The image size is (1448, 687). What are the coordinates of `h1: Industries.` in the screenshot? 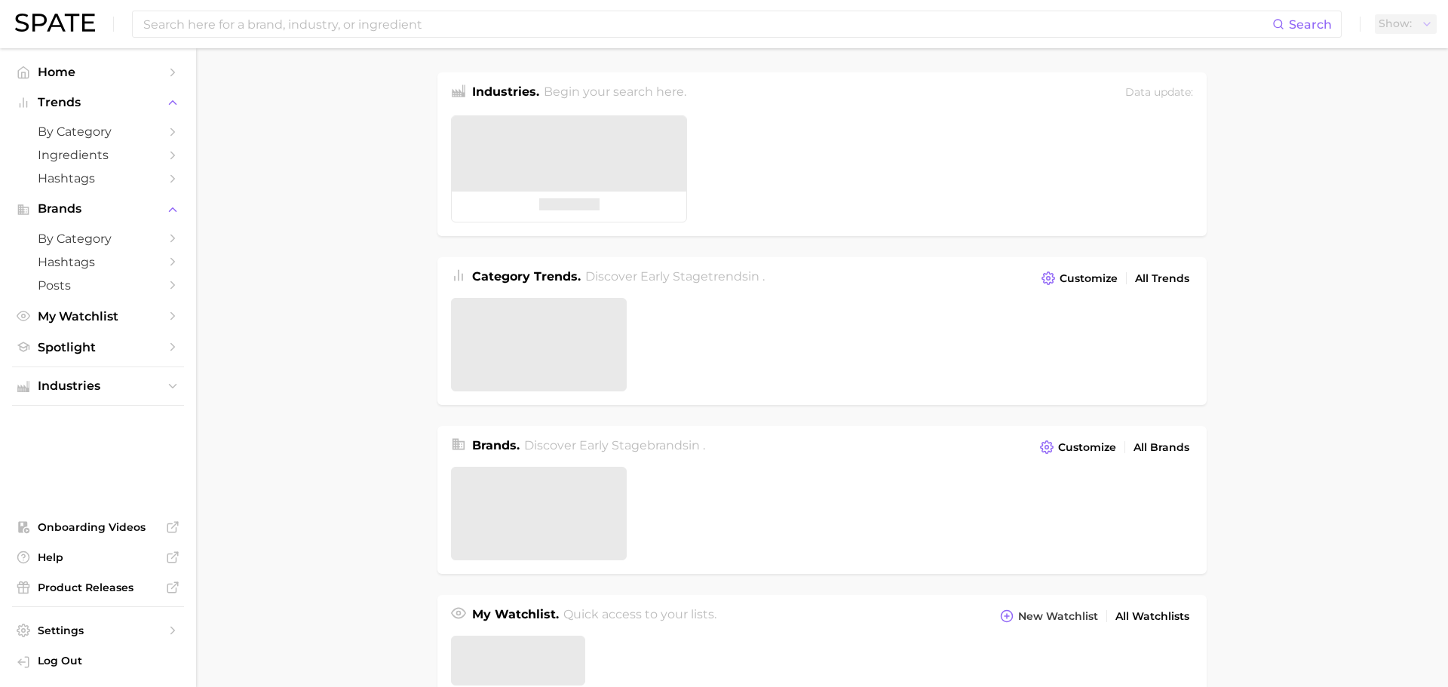 It's located at (505, 93).